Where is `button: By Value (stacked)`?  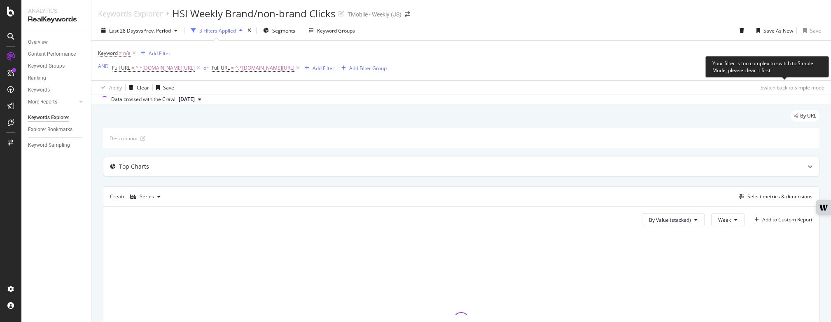
button: By Value (stacked) is located at coordinates (673, 220).